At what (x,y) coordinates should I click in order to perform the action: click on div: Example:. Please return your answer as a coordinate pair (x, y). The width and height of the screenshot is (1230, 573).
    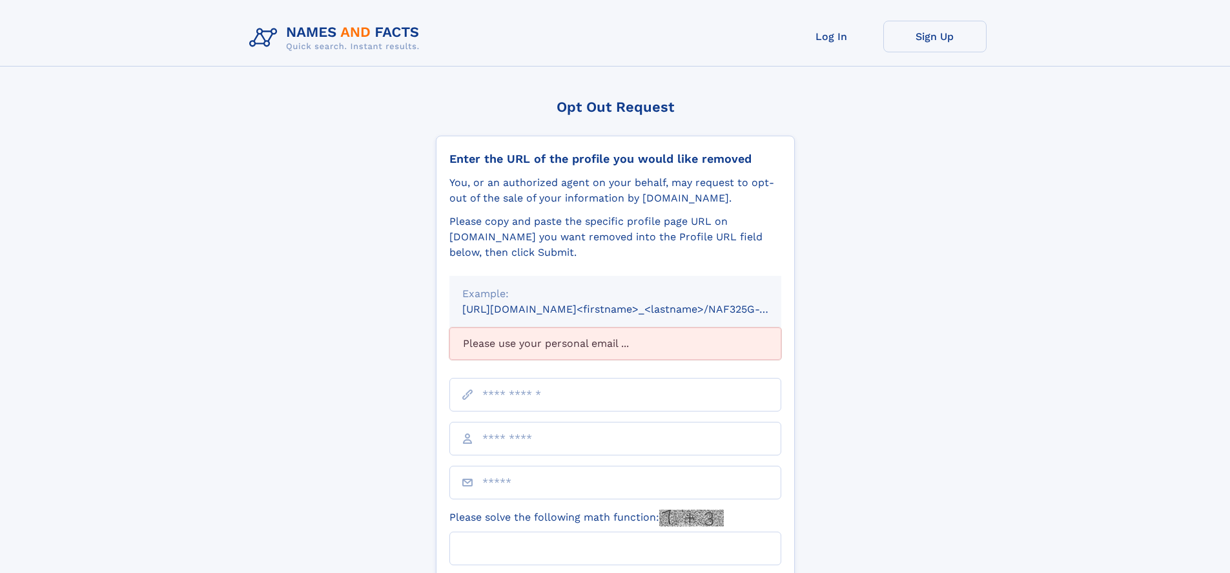
    Looking at the image, I should click on (615, 294).